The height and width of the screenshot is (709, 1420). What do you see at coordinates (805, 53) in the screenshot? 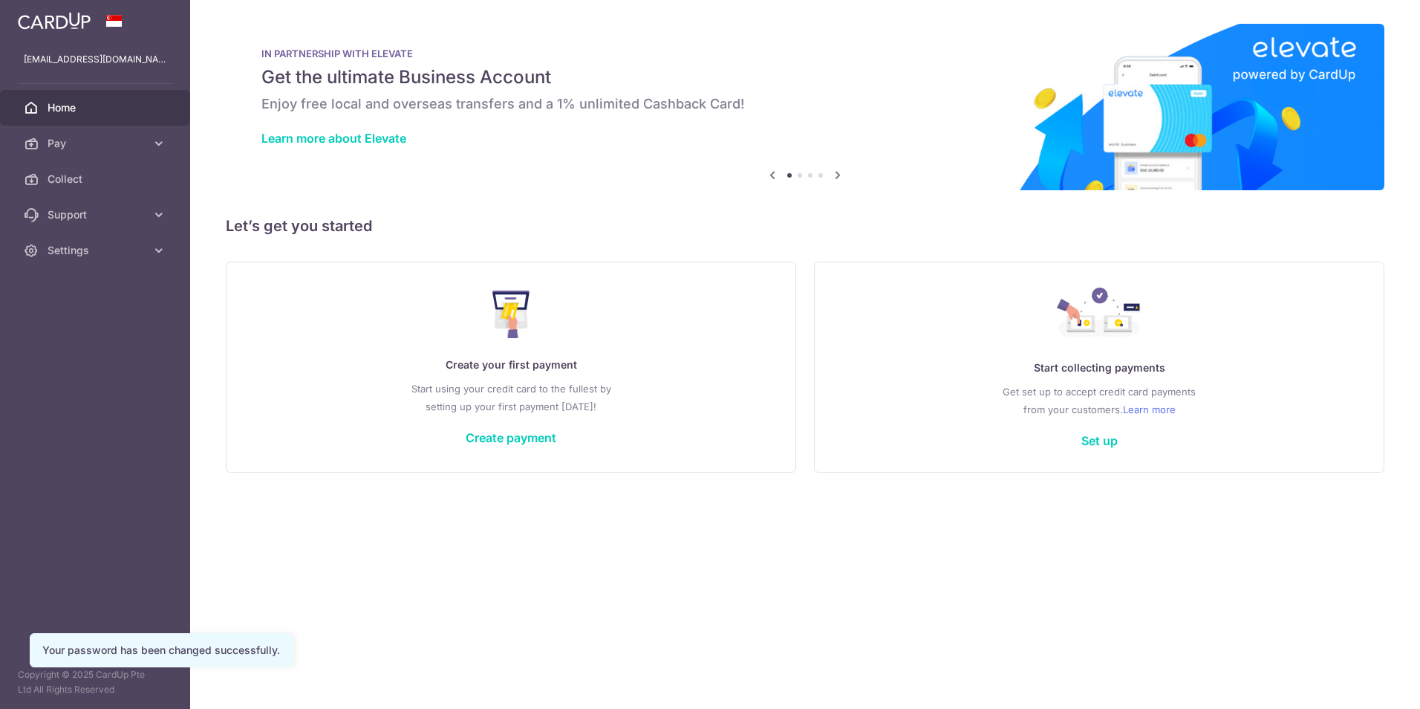
I see `p: IN PARTNERSHIP WITH ELEVATE` at bounding box center [805, 53].